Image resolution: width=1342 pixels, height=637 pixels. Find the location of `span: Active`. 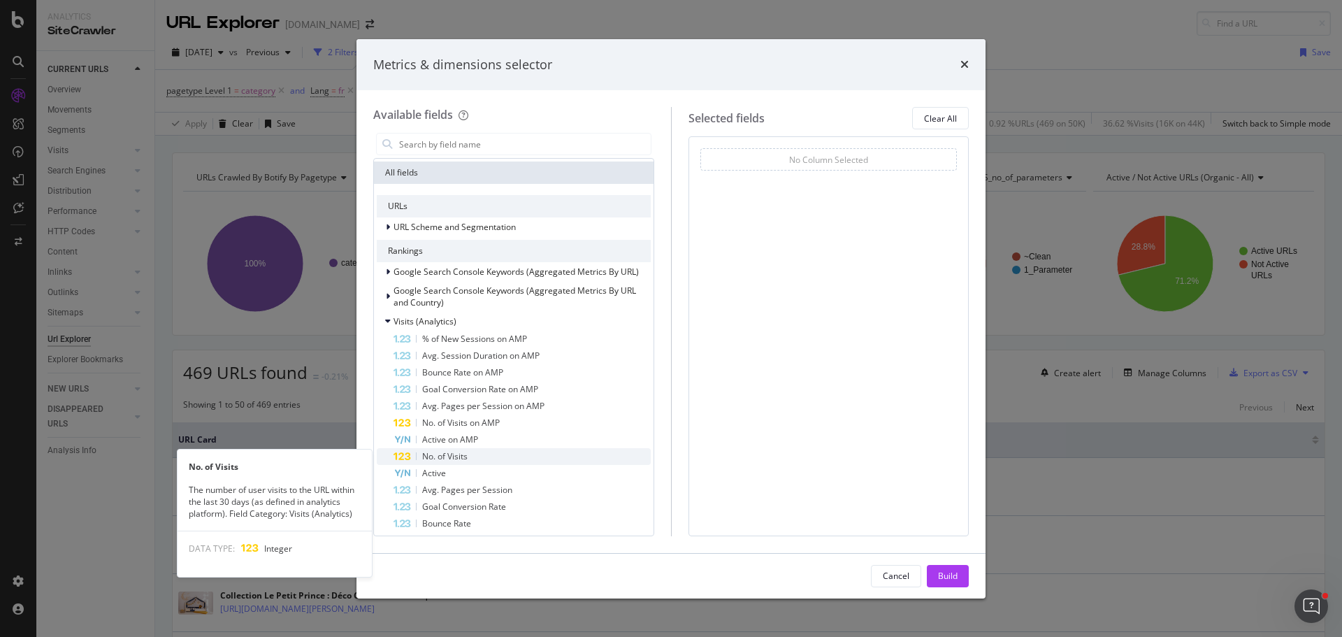

span: Active is located at coordinates (434, 473).